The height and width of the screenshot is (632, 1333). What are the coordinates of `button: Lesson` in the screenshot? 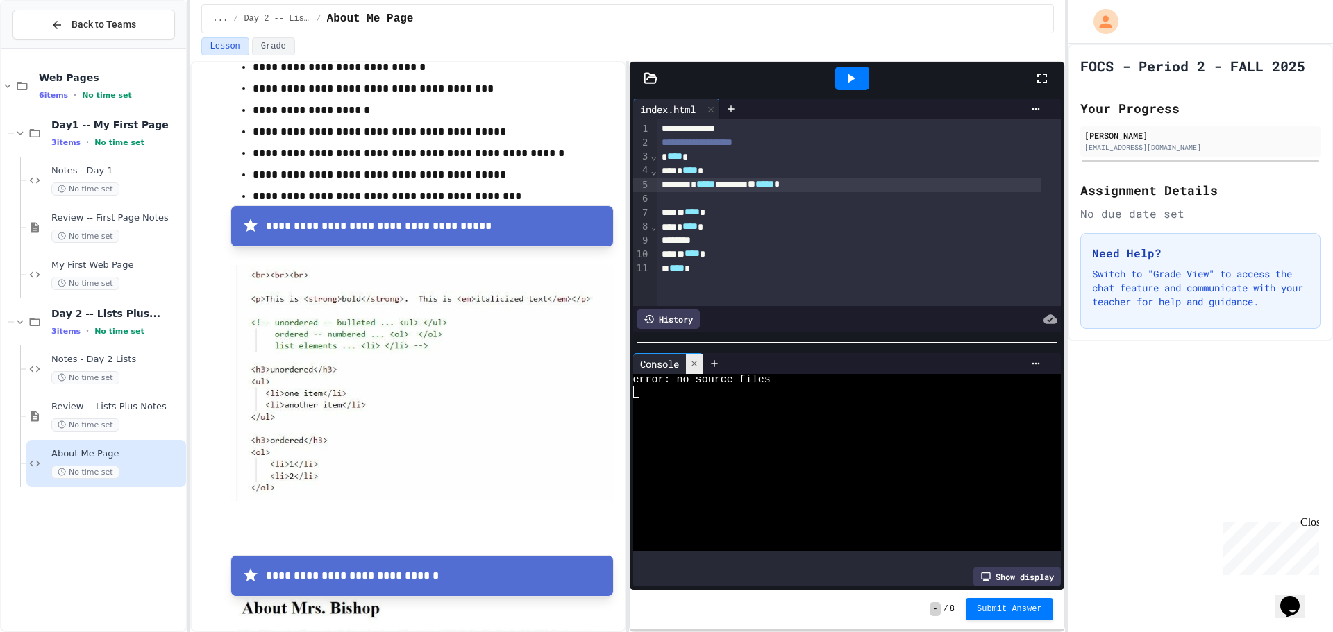 It's located at (225, 47).